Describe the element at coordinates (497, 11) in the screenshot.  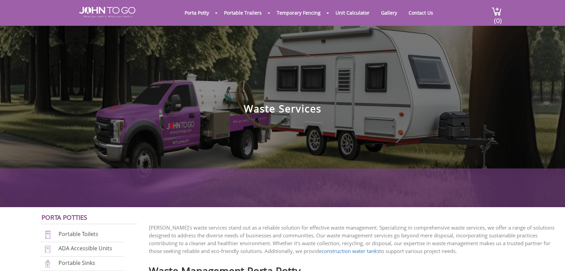
I see `img: cart a` at that location.